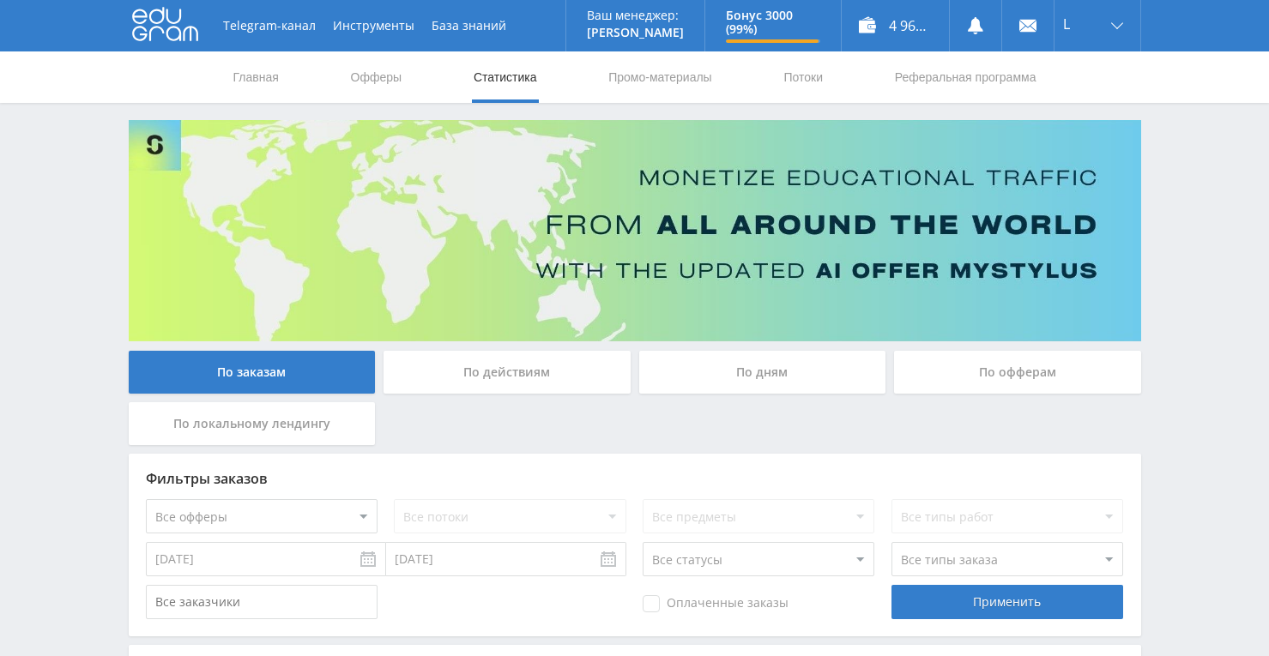 The height and width of the screenshot is (656, 1269). I want to click on a: Статистика, so click(505, 77).